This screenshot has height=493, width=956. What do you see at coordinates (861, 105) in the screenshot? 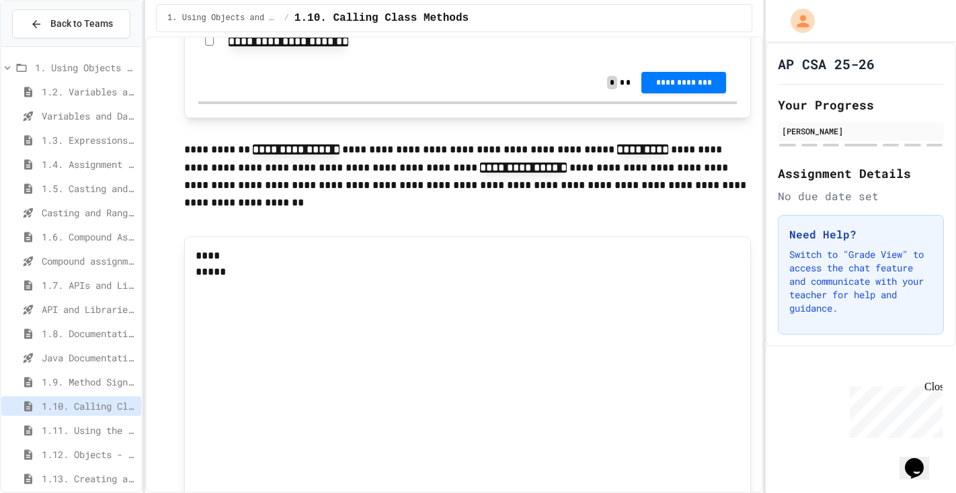
I see `h2: Your Progress` at bounding box center [861, 105].